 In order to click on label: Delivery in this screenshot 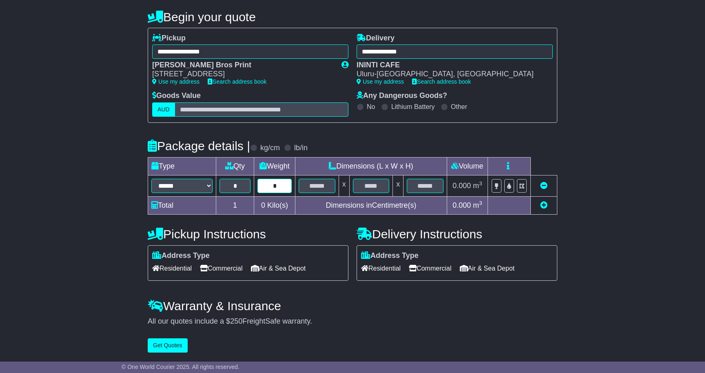, I will do `click(375, 38)`.